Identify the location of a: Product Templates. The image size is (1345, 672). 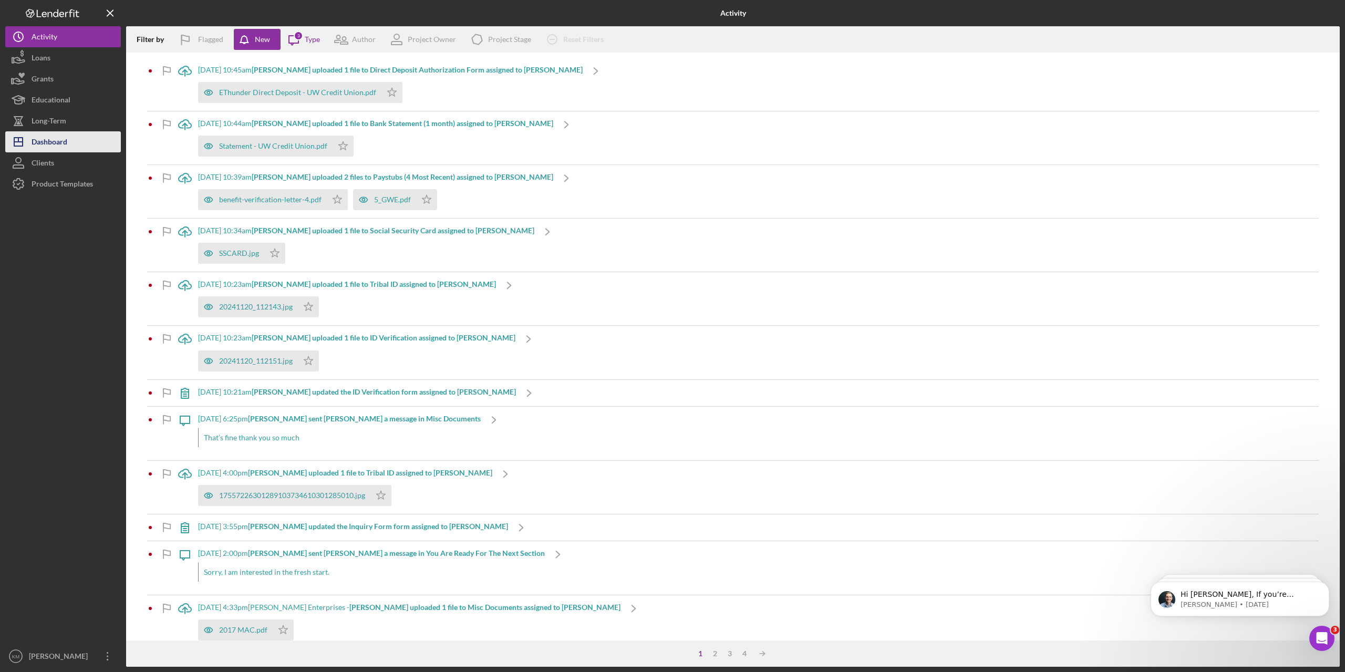
(63, 184).